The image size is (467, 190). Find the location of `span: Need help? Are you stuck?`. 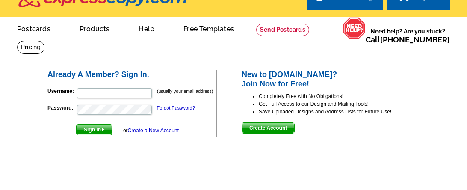

span: Need help? Are you stuck? is located at coordinates (407, 35).